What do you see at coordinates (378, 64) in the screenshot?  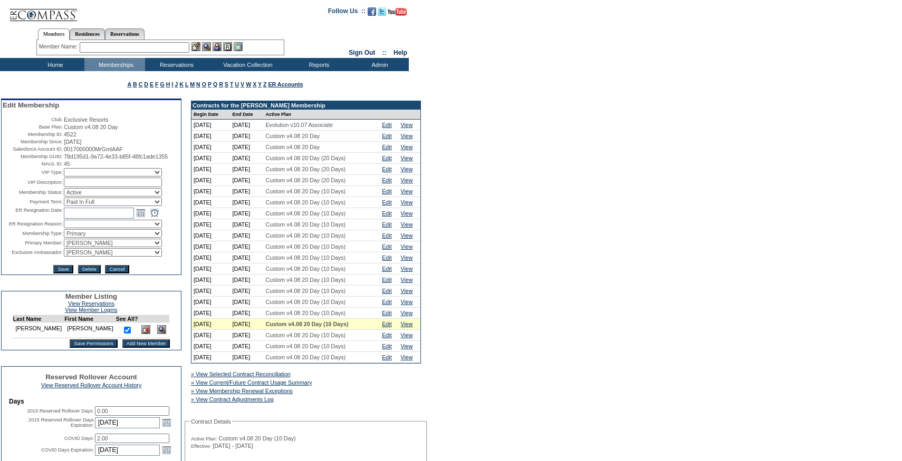 I see `td: Admin` at bounding box center [378, 64].